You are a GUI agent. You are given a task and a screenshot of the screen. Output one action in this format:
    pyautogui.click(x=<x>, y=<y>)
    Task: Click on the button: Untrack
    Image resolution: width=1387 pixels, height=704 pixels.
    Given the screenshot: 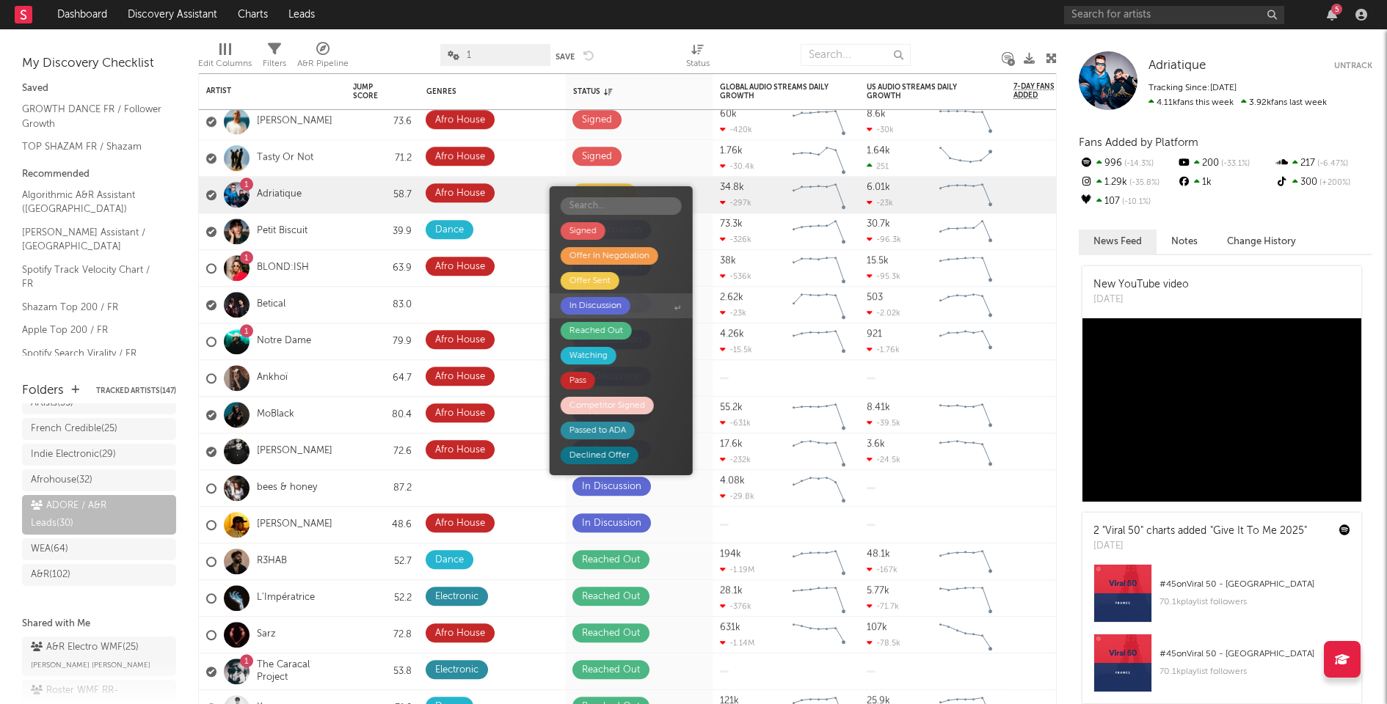 What is the action you would take?
    pyautogui.click(x=1353, y=66)
    